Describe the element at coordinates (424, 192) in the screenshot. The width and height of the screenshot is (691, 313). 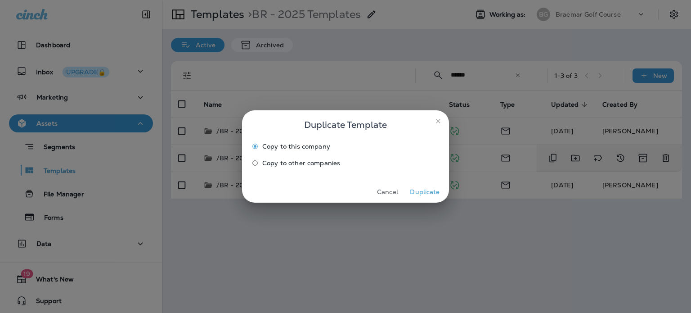
I see `button: Duplicate` at that location.